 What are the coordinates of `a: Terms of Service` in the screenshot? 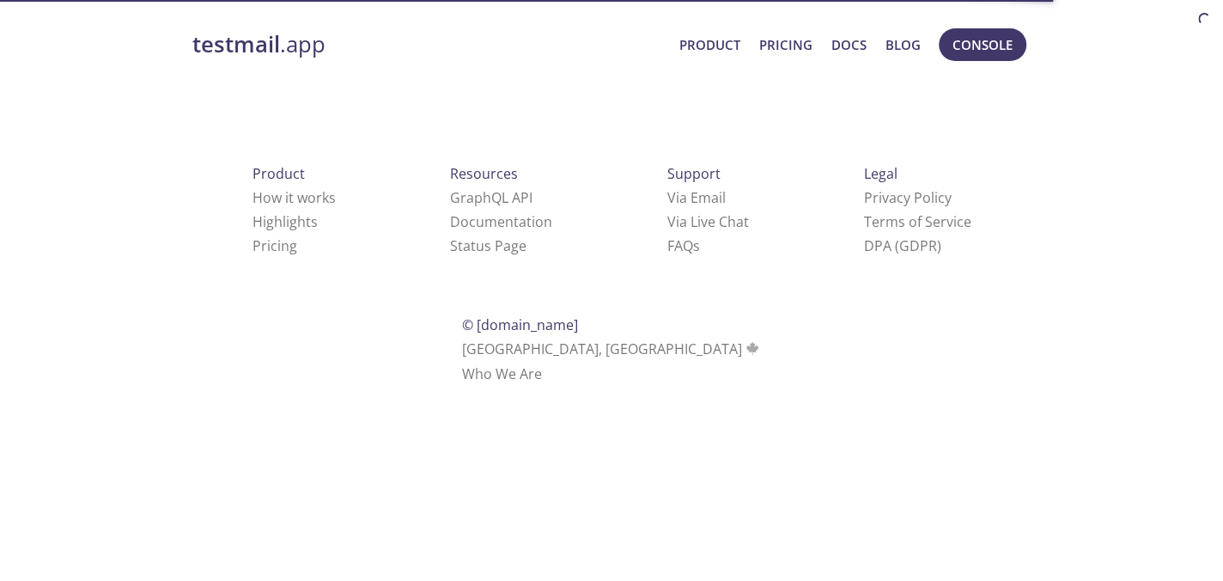 It's located at (916, 222).